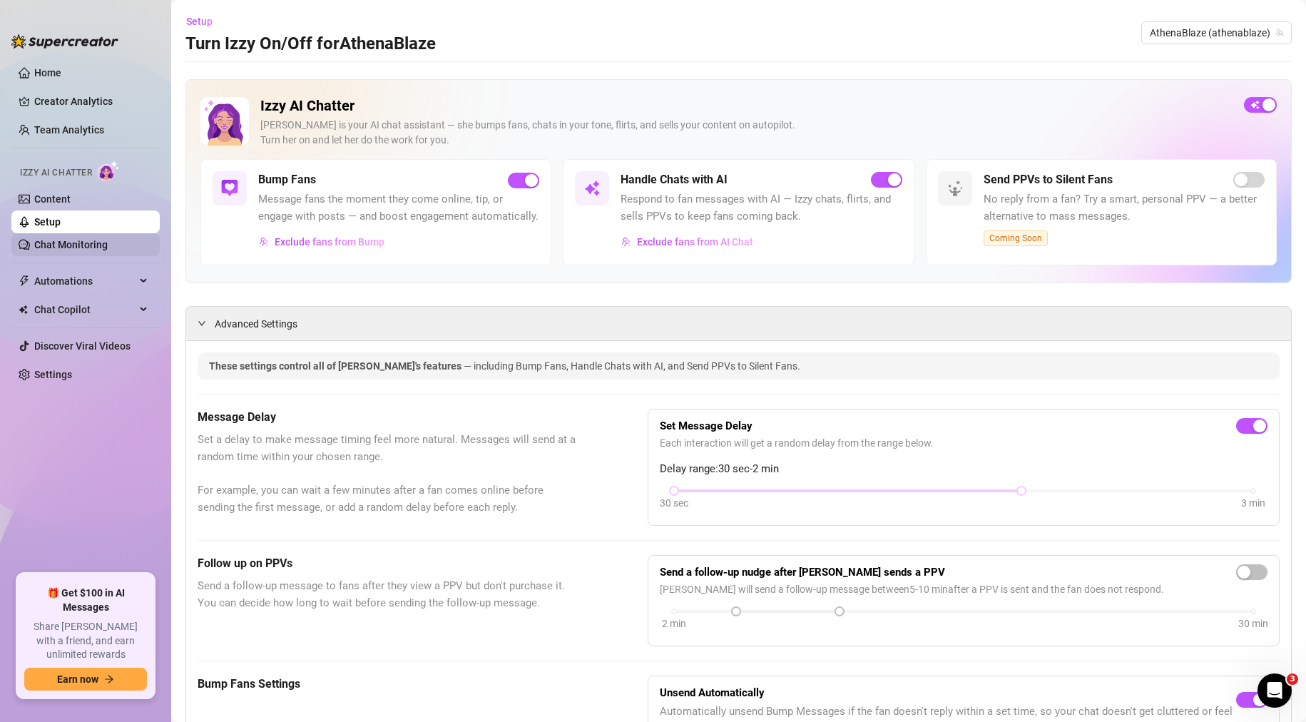  What do you see at coordinates (23, 310) in the screenshot?
I see `img: Chat Copilot` at bounding box center [23, 310].